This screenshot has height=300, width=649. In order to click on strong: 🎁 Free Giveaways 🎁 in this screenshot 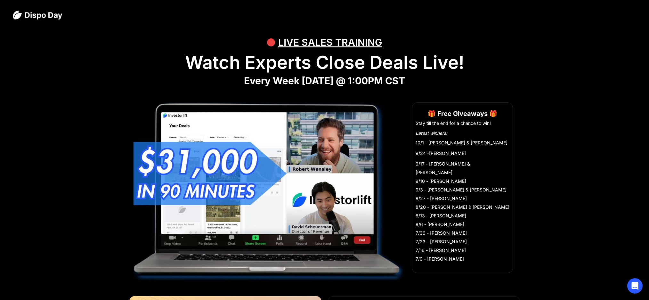, I will do `click(463, 114)`.